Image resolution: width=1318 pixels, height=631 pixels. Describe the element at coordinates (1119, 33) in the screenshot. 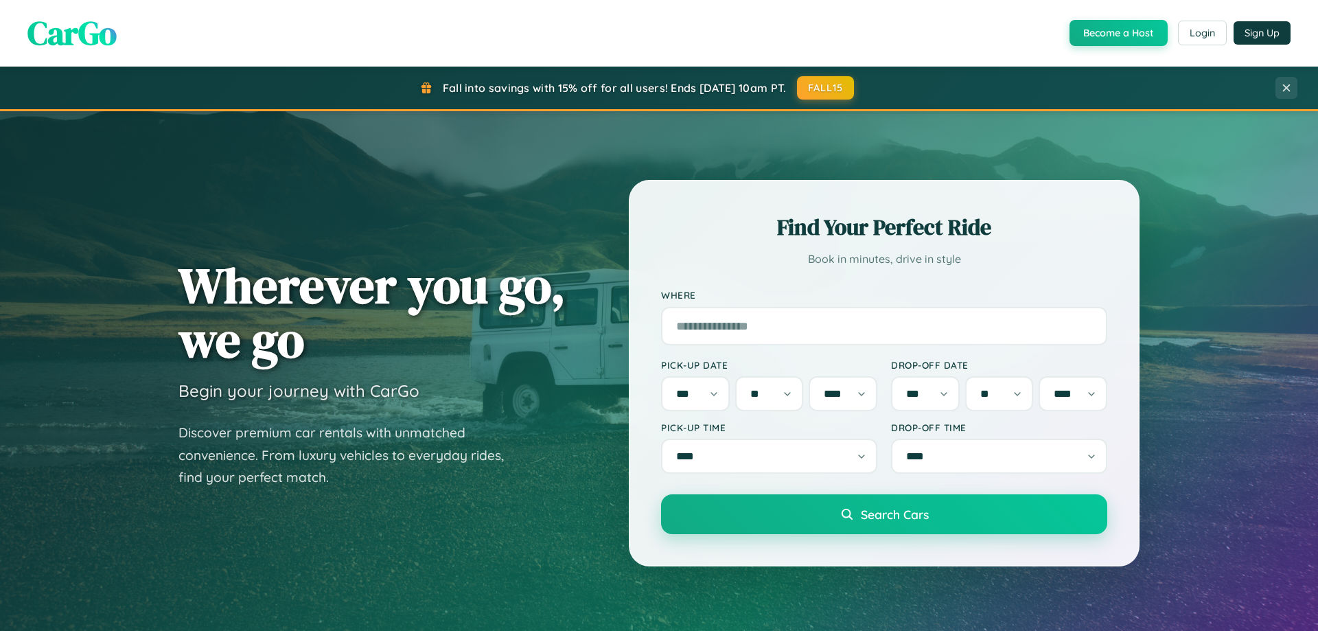

I see `button: Become a Host` at that location.